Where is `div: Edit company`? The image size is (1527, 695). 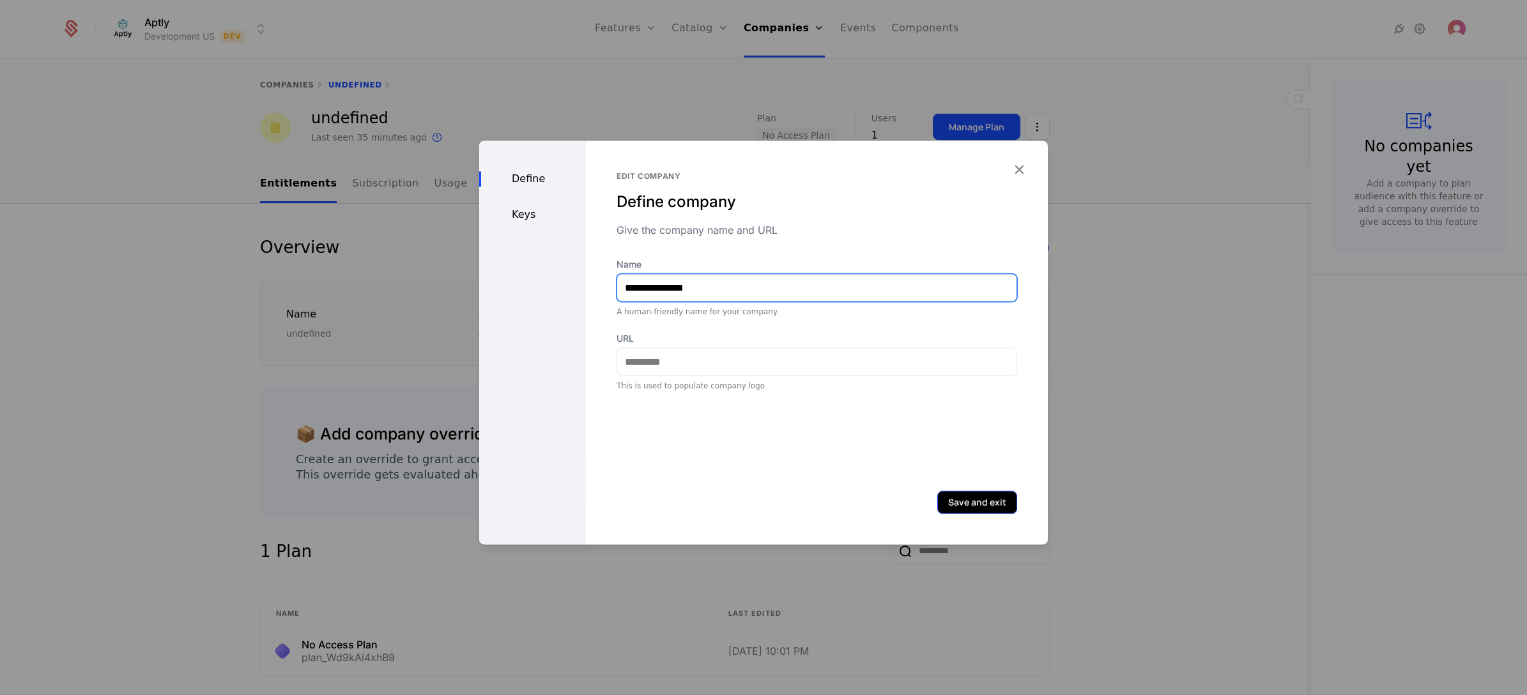 div: Edit company is located at coordinates (816, 176).